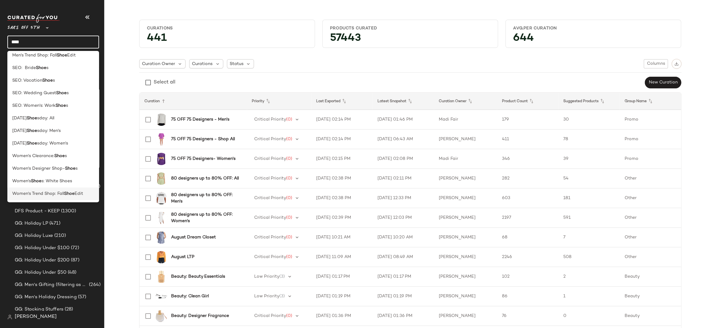  Describe the element at coordinates (161, 277) in the screenshot. I see `img: 0400012478543` at that location.